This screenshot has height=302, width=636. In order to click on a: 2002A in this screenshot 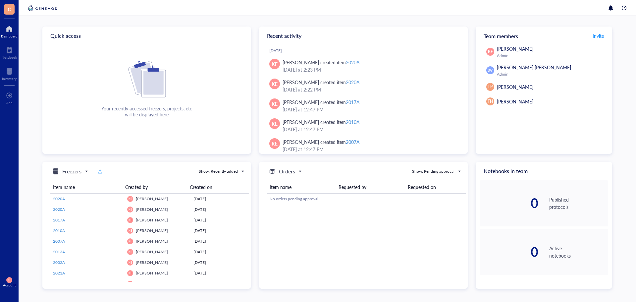, I will do `click(88, 263)`.